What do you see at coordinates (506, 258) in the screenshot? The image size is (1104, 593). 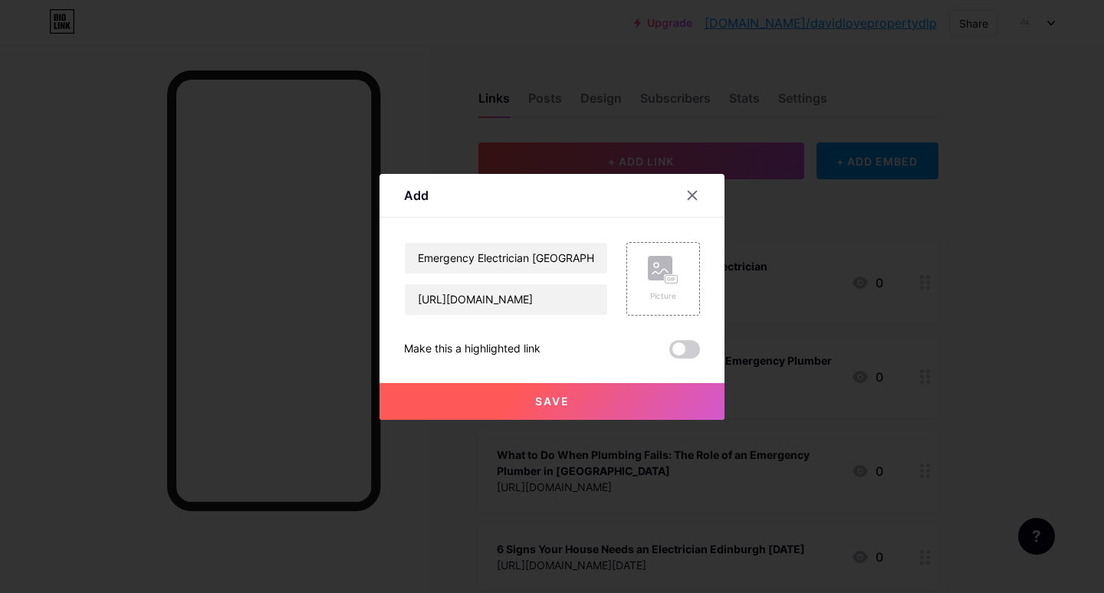 I see `input: Title` at bounding box center [506, 258].